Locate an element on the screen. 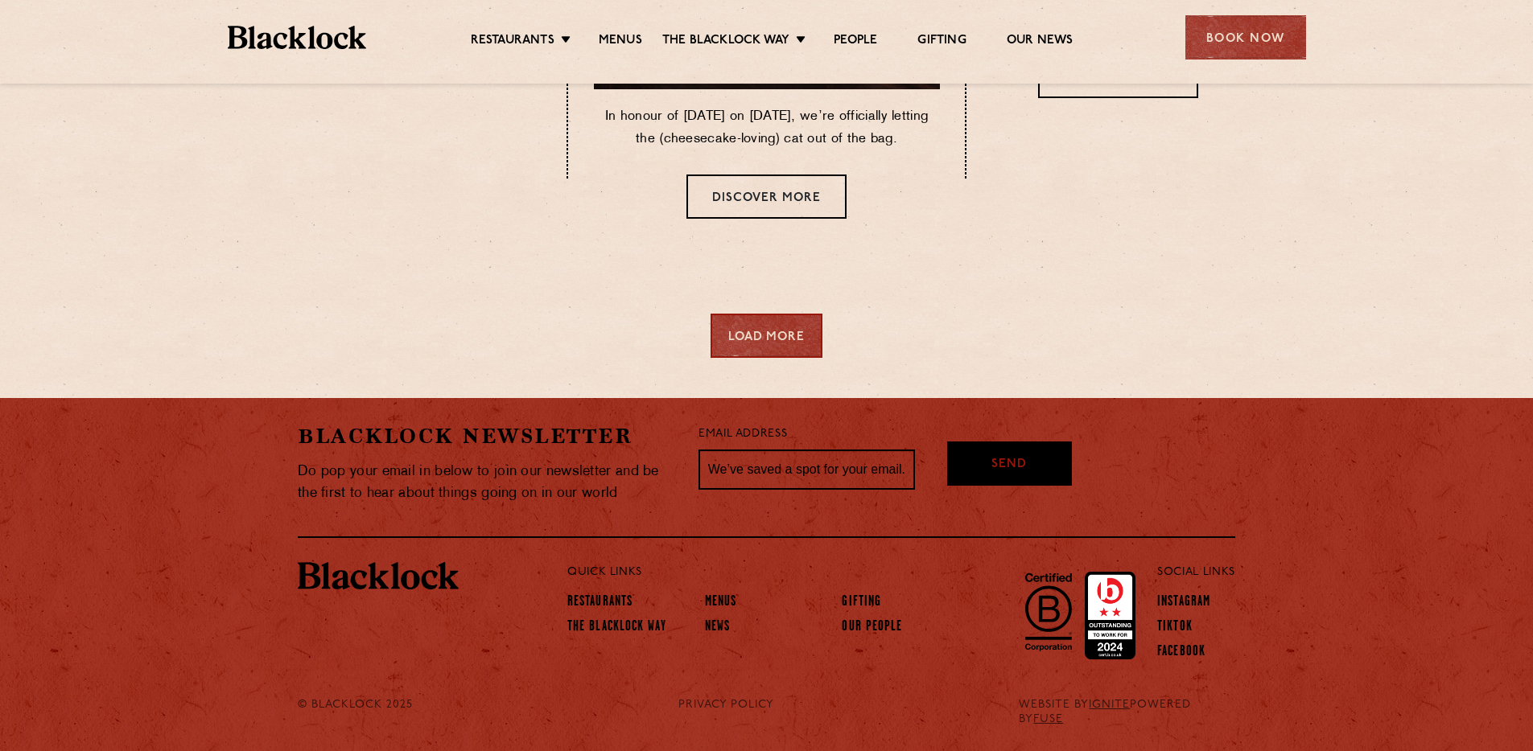  a: News is located at coordinates (717, 628).